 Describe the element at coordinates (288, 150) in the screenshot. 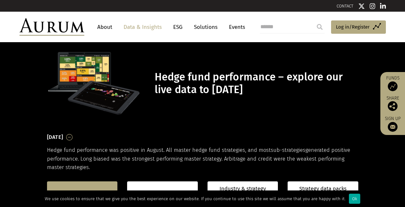

I see `span: sub-strategies` at that location.